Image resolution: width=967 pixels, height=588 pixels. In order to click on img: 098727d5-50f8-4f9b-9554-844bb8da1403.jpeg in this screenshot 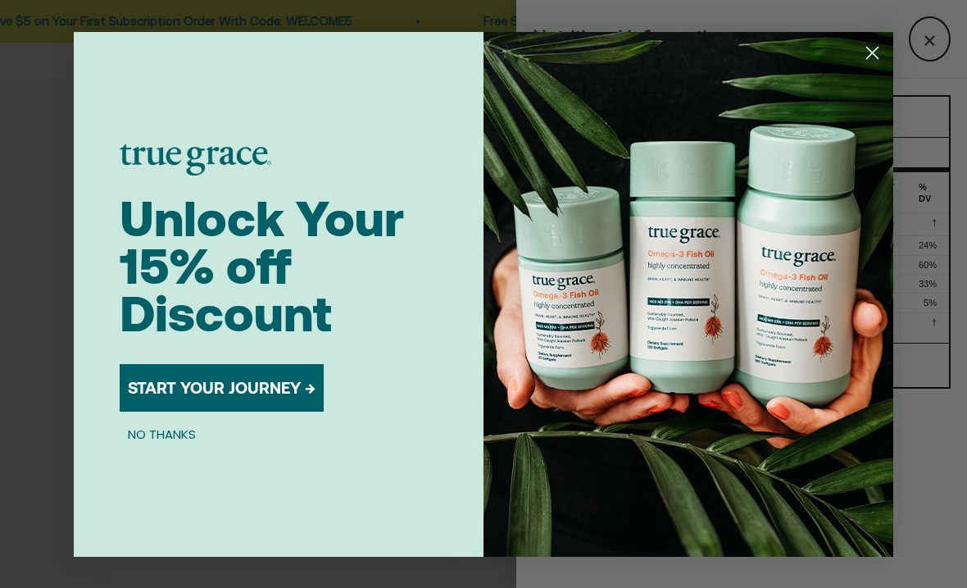, I will do `click(689, 294)`.